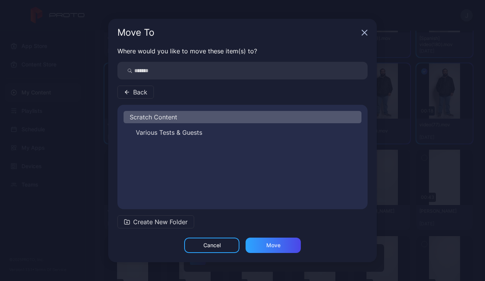 The height and width of the screenshot is (281, 485). What do you see at coordinates (135, 92) in the screenshot?
I see `button: Back` at bounding box center [135, 92].